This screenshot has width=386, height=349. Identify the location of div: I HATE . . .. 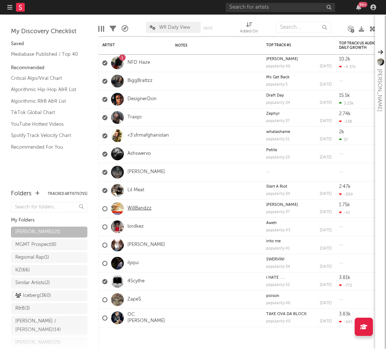
(299, 278).